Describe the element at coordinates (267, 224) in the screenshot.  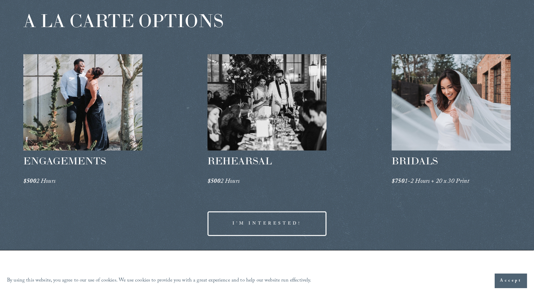
I see `a: I'M INTERESTED!` at that location.